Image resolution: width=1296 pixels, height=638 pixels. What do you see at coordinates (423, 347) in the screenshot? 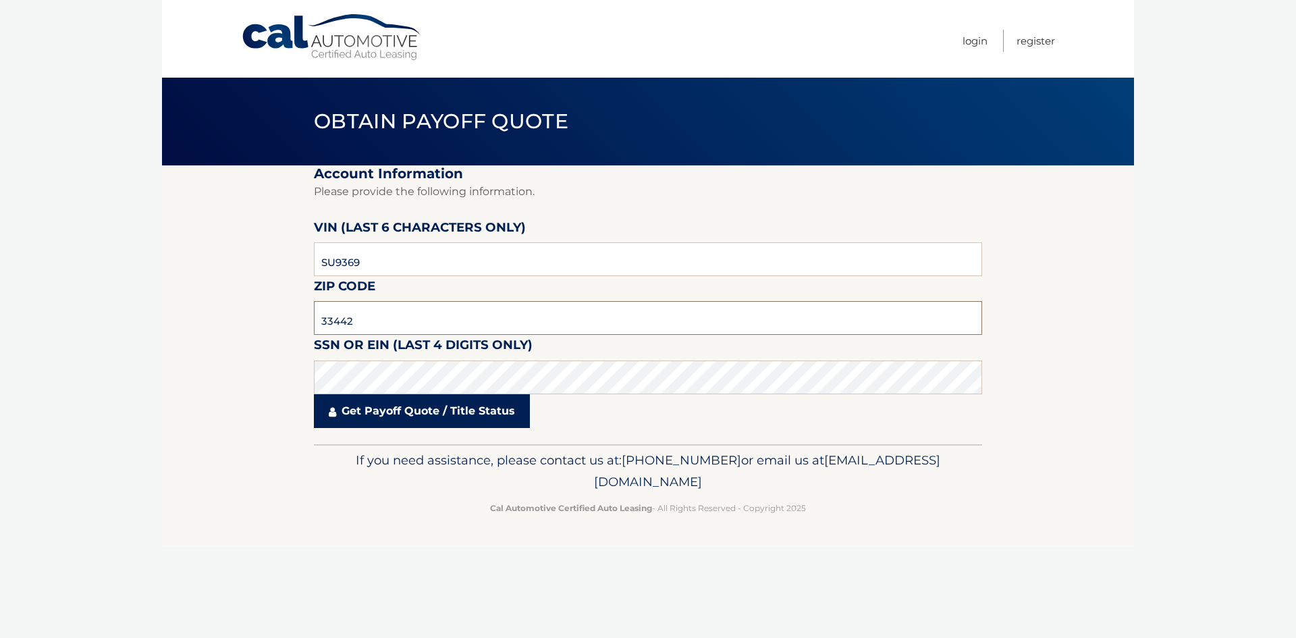
I see `label: SSN or EIN (last 4 digits only)` at bounding box center [423, 347].